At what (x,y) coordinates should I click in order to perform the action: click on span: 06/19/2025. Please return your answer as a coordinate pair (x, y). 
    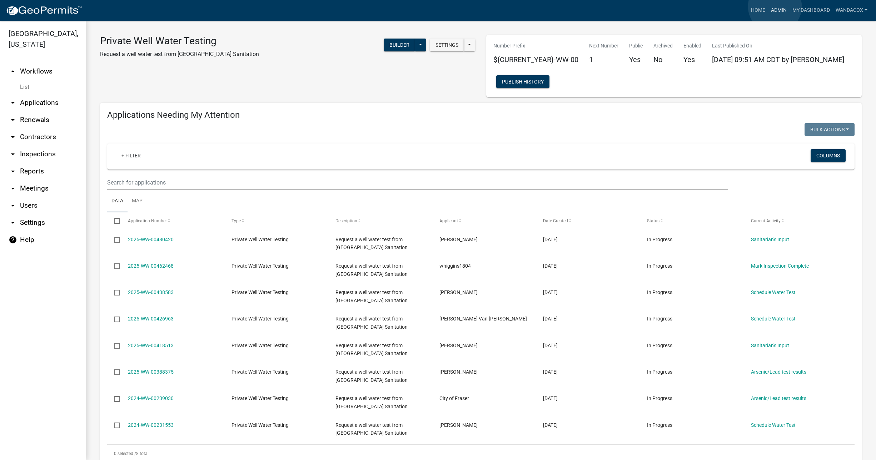
    Looking at the image, I should click on (550, 293).